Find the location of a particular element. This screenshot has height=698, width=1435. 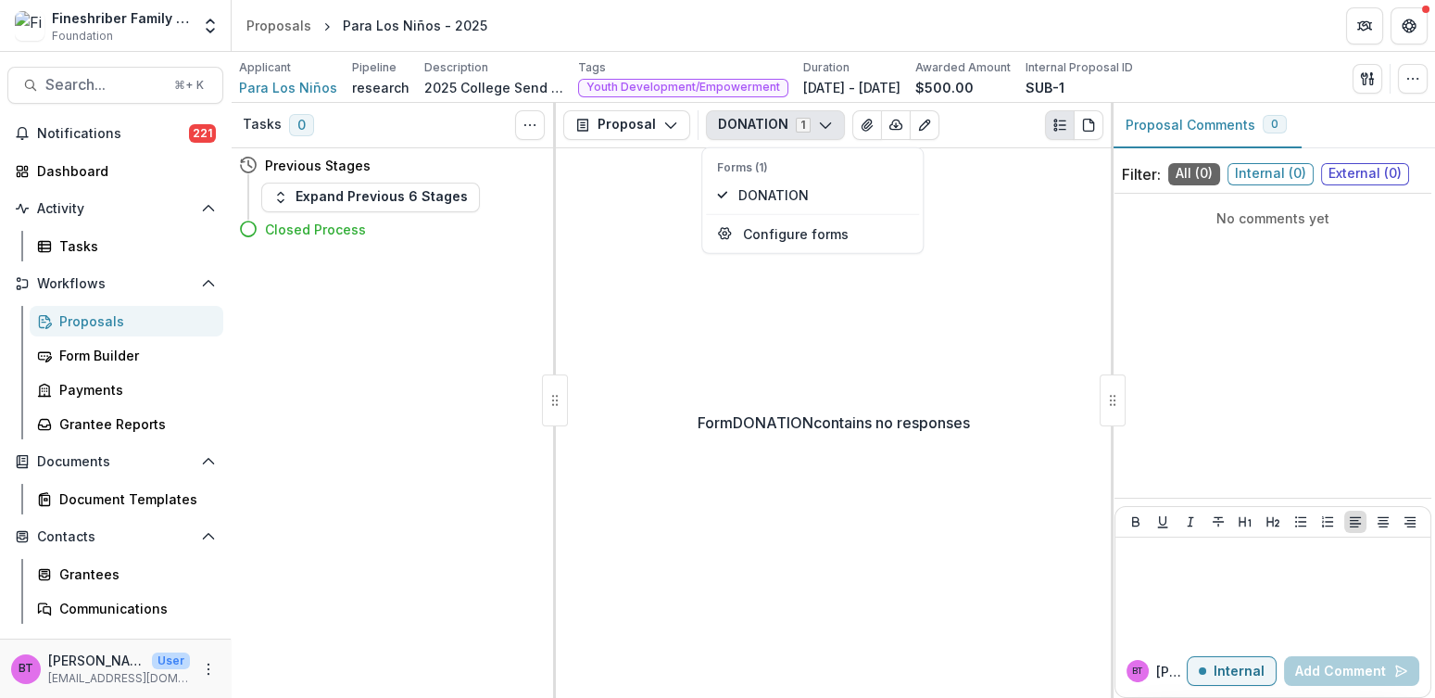

a: Para Los Niños is located at coordinates (288, 87).